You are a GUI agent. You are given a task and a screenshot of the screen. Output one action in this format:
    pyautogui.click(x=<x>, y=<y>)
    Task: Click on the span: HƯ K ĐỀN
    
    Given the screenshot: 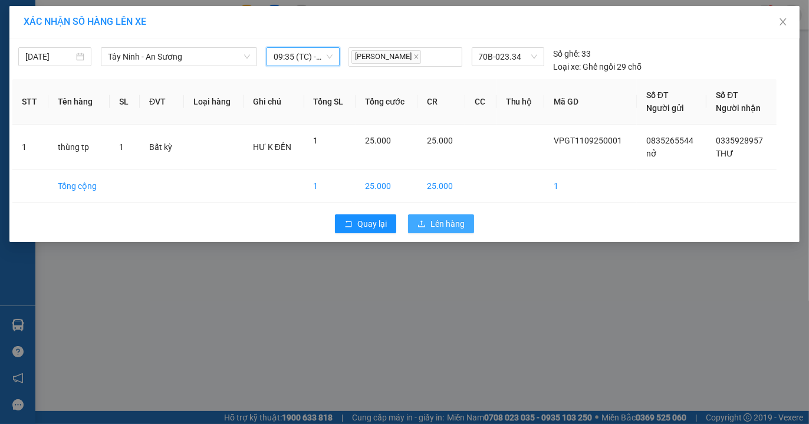 What is the action you would take?
    pyautogui.click(x=272, y=147)
    